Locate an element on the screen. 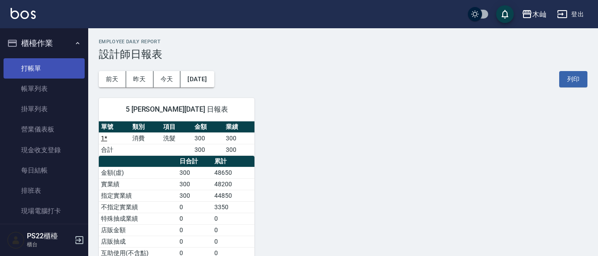 The height and width of the screenshot is (256, 598). a: 帳單列表 is located at coordinates (44, 89).